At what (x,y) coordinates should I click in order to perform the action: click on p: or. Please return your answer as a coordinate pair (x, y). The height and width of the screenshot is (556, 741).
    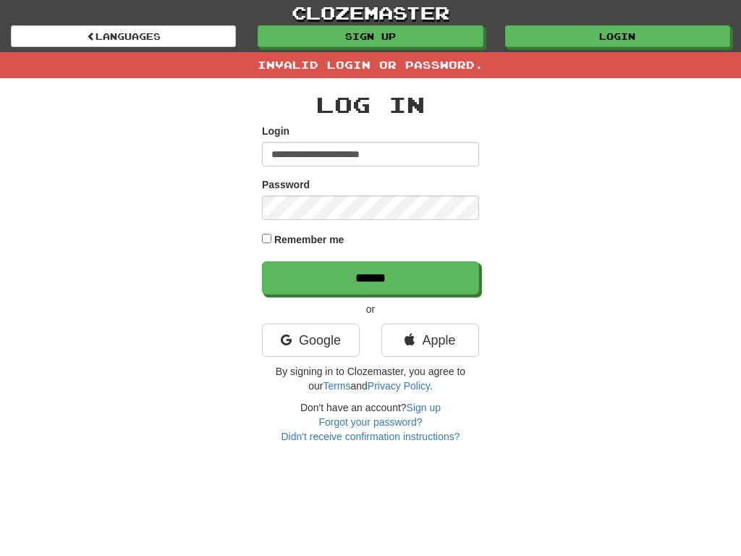
    Looking at the image, I should click on (371, 309).